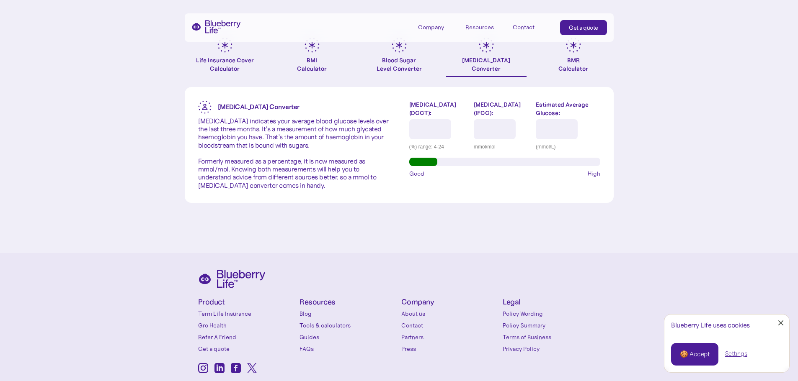 The image size is (798, 381). What do you see at coordinates (450, 337) in the screenshot?
I see `a: Partners` at bounding box center [450, 337].